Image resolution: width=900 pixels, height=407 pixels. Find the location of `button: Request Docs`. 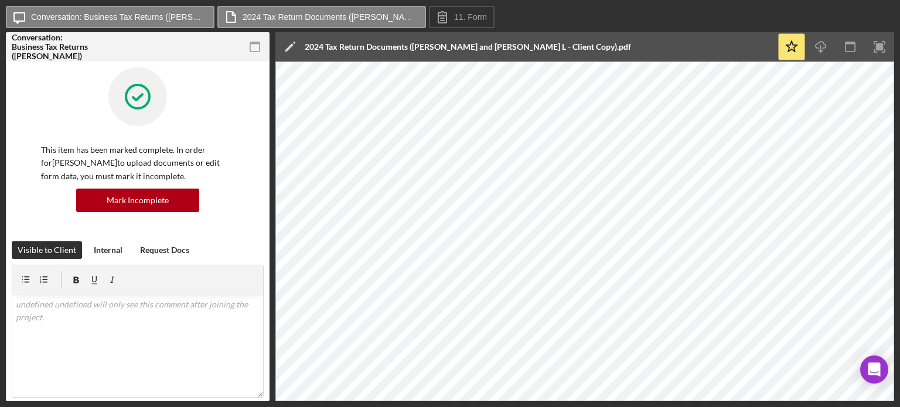

button: Request Docs is located at coordinates (165, 250).